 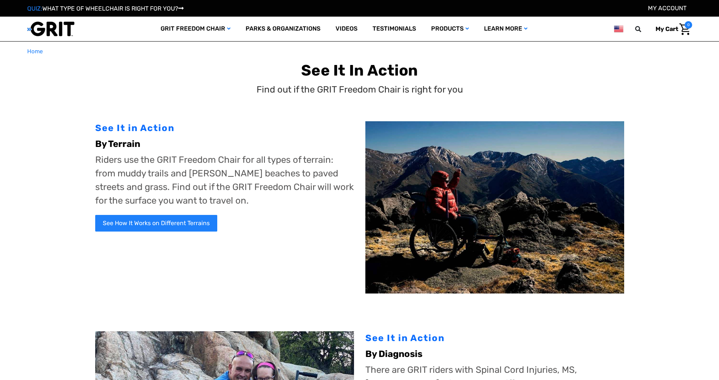 I want to click on nav: Breadcrumb, so click(x=360, y=51).